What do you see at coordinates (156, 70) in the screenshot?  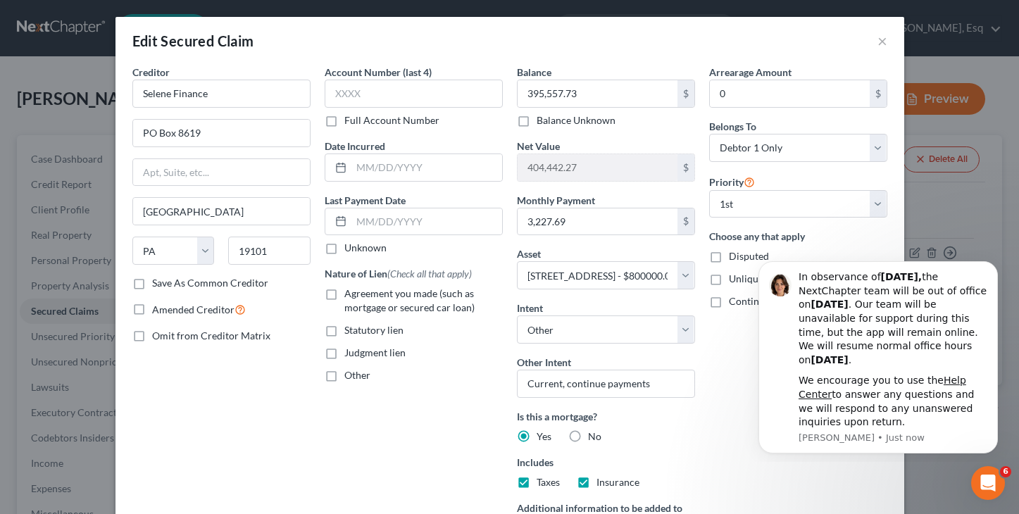 I see `div: In observance of the NextChapter team will be out of office on . Our team will be unavailable for...` at bounding box center [156, 70].